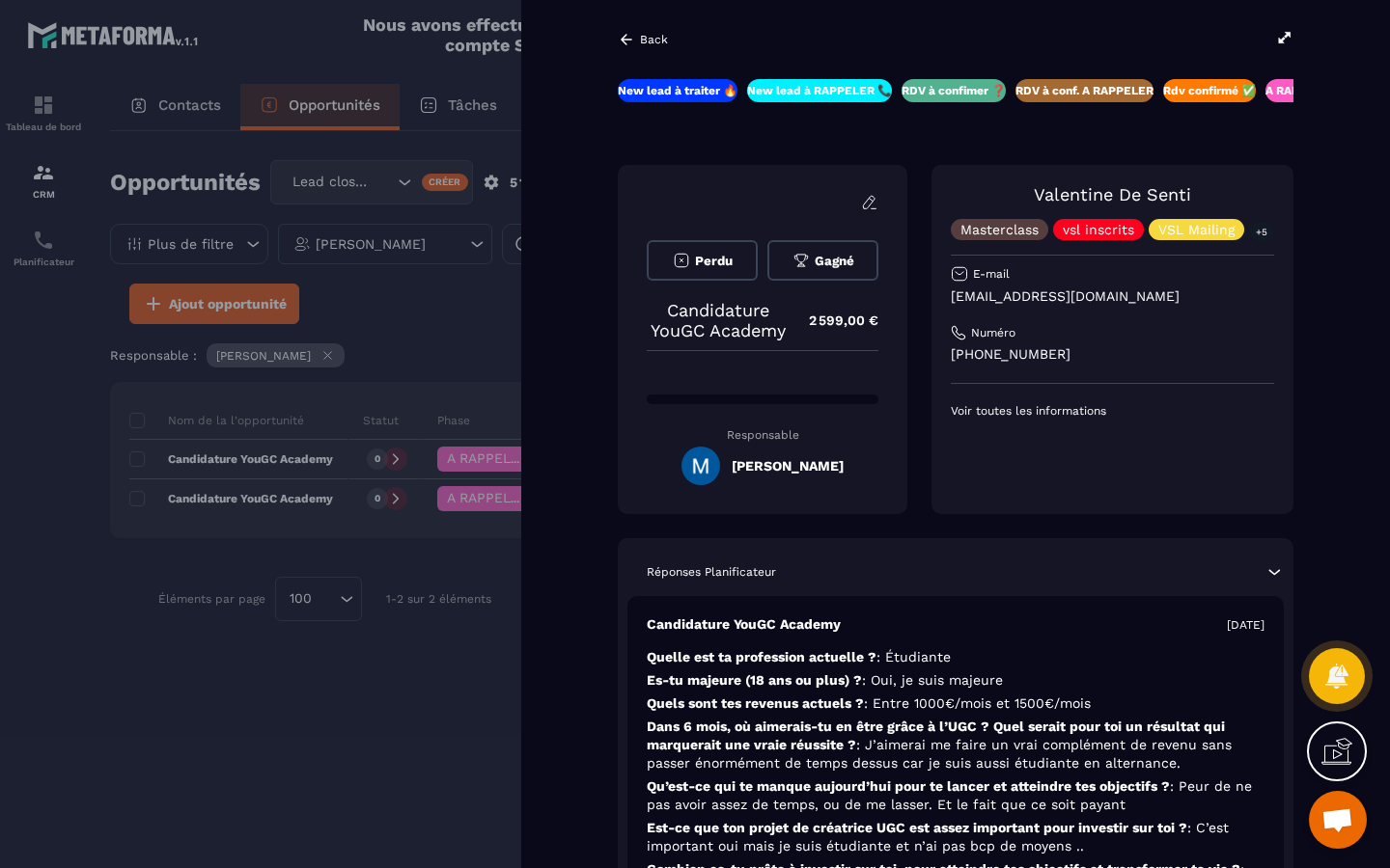 The width and height of the screenshot is (1390, 868). What do you see at coordinates (913, 657) in the screenshot?
I see `span: : Étudiante` at bounding box center [913, 657].